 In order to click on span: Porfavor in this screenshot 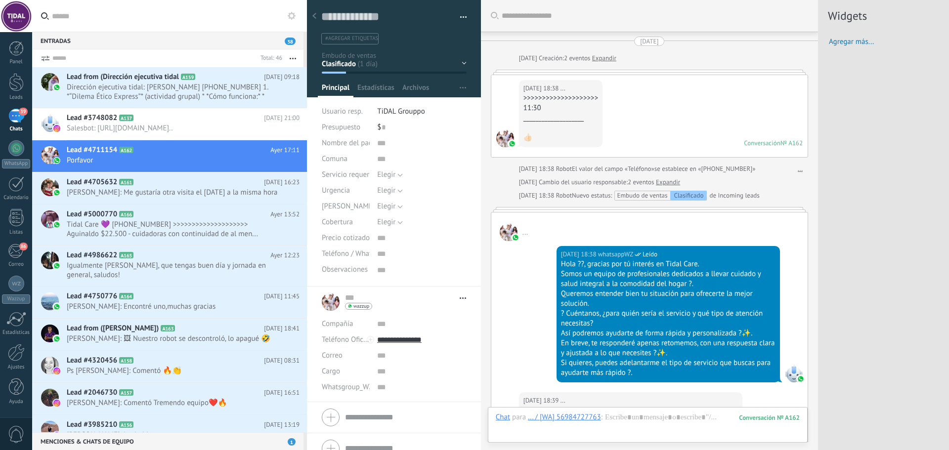, I will do `click(173, 160)`.